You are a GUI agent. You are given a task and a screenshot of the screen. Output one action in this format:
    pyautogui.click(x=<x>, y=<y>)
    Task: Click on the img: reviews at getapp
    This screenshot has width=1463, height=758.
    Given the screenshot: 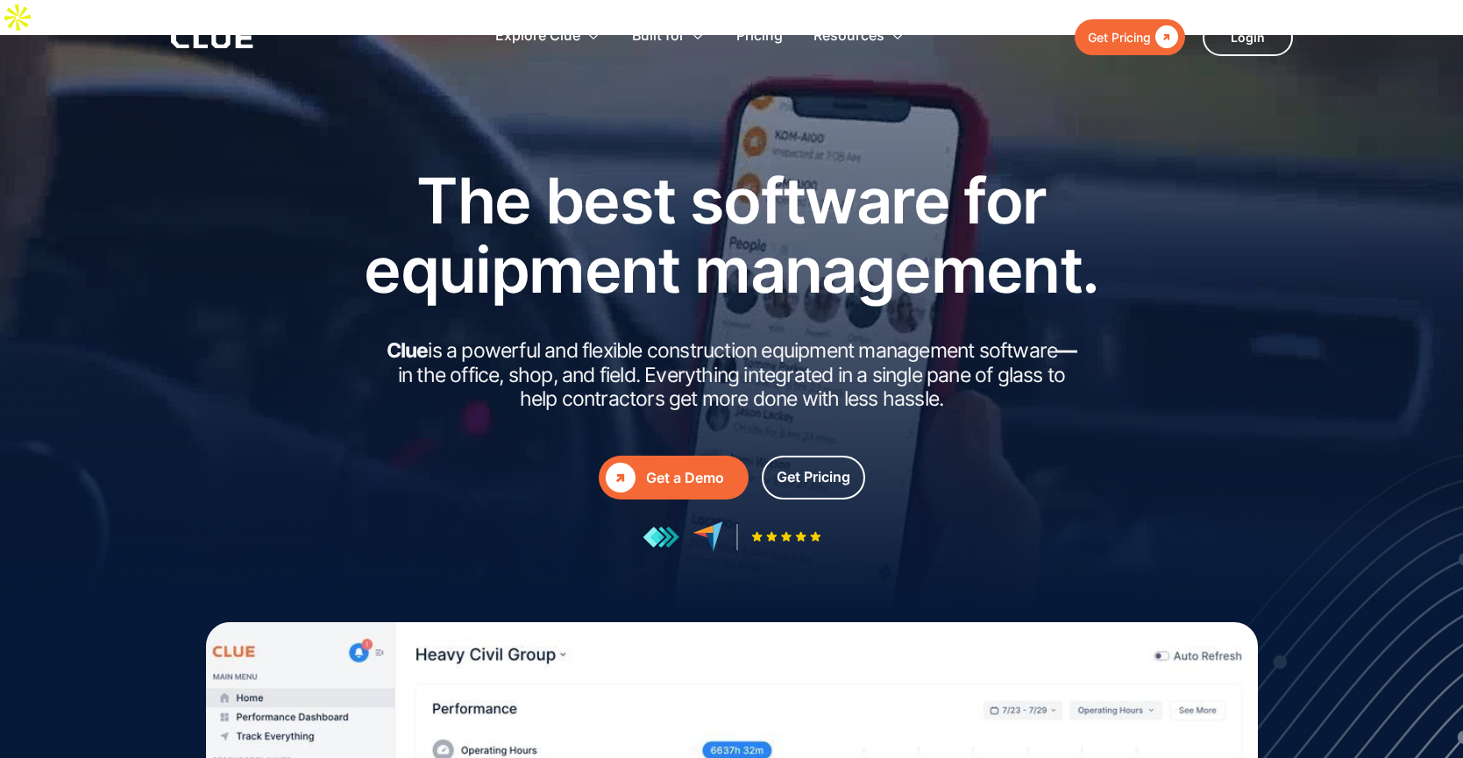 What is the action you would take?
    pyautogui.click(x=661, y=537)
    